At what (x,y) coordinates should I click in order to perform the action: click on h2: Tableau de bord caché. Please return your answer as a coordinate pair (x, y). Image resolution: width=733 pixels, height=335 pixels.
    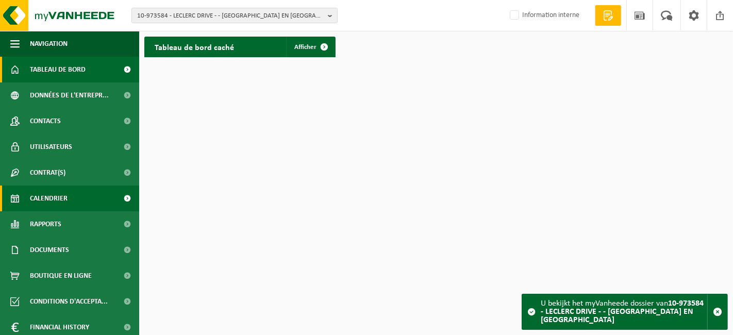
    Looking at the image, I should click on (194, 46).